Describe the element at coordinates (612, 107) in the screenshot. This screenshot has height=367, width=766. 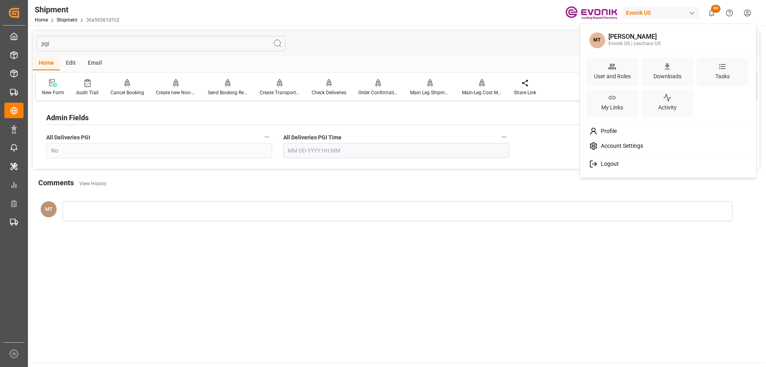
I see `div: My Links` at that location.